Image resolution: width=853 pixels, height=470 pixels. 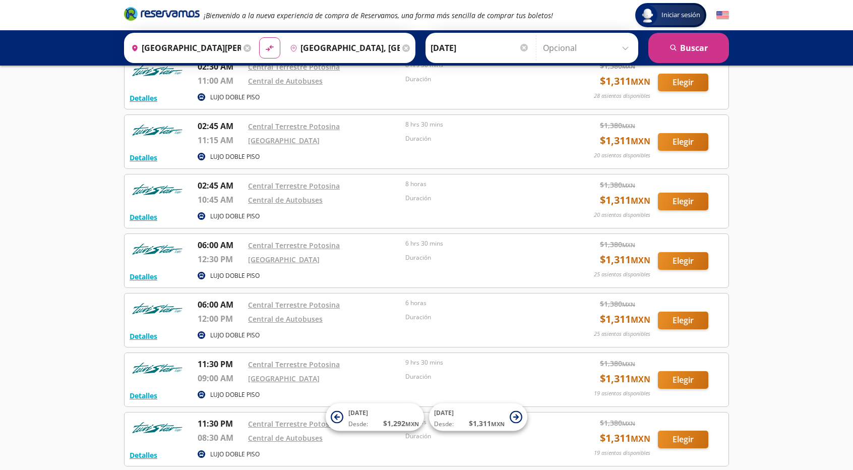 What do you see at coordinates (162, 14) in the screenshot?
I see `i: Brand Logo` at bounding box center [162, 14].